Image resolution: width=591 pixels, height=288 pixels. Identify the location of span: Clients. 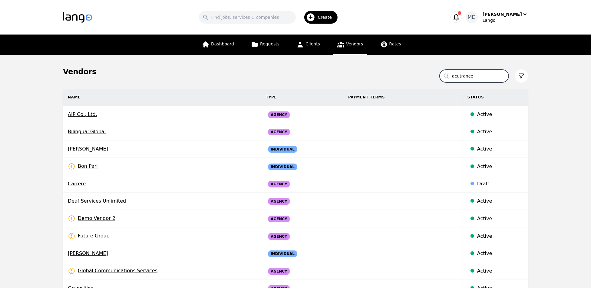
(313, 44).